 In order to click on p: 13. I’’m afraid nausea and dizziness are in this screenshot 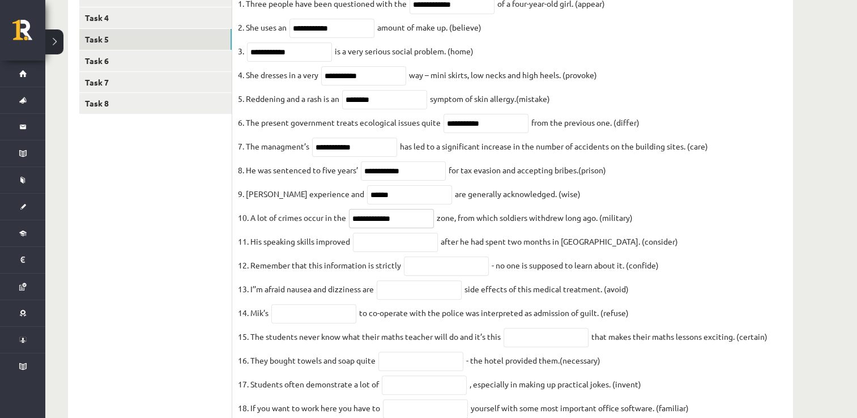, I will do `click(306, 289)`.